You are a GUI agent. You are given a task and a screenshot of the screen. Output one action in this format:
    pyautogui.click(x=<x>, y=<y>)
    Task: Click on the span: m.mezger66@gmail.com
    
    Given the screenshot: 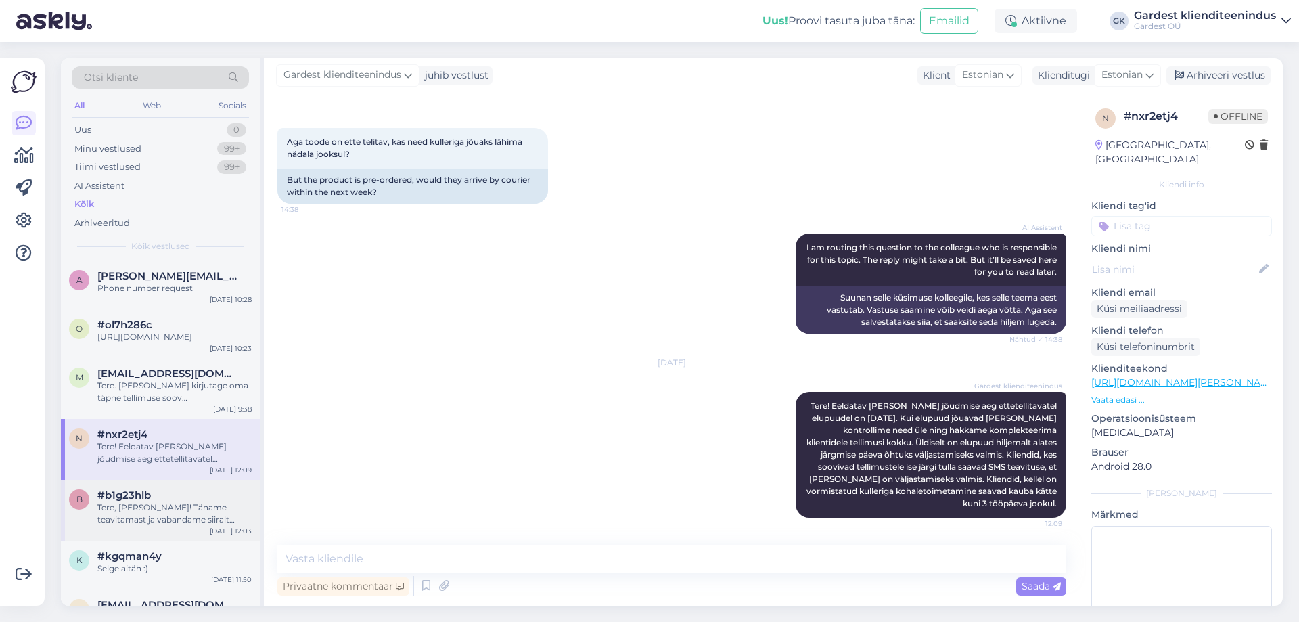 What is the action you would take?
    pyautogui.click(x=168, y=374)
    